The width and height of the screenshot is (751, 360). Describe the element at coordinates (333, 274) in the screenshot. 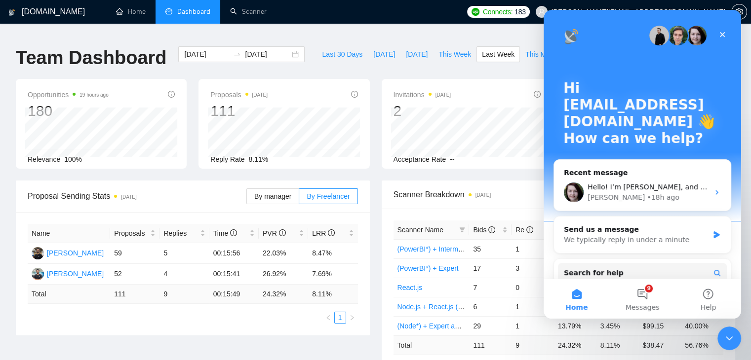

I see `td: 7.69%` at that location.